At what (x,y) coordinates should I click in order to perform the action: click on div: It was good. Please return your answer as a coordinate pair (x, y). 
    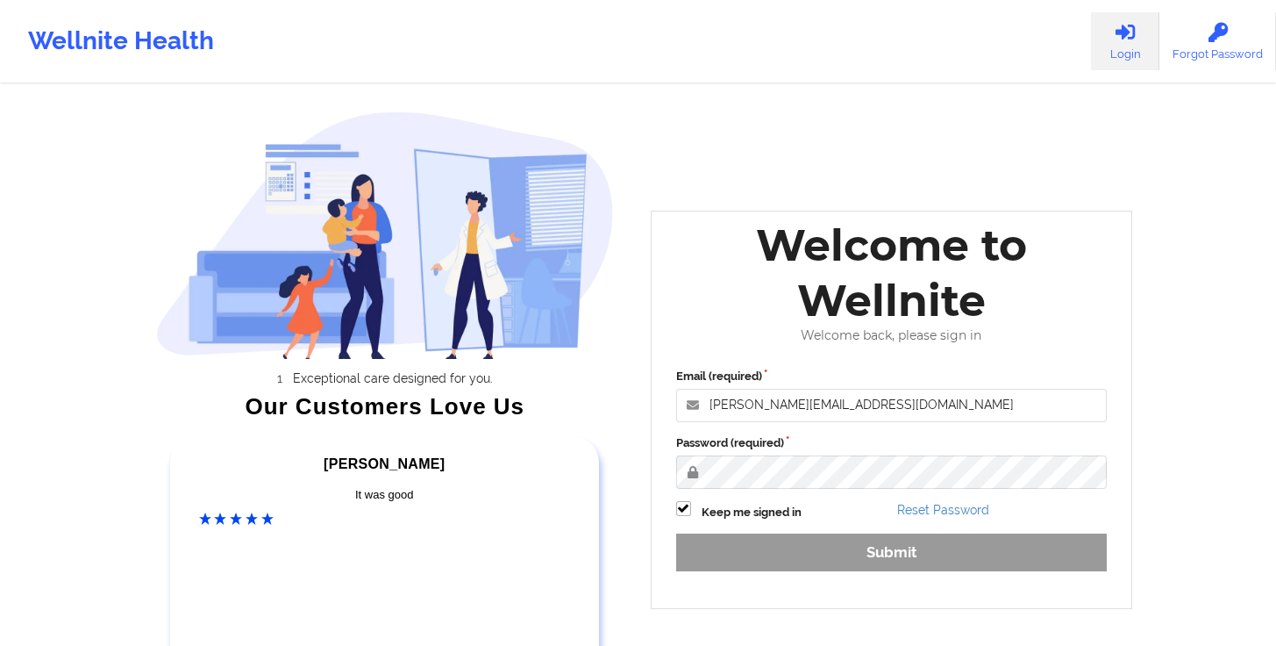
    Looking at the image, I should click on (385, 495).